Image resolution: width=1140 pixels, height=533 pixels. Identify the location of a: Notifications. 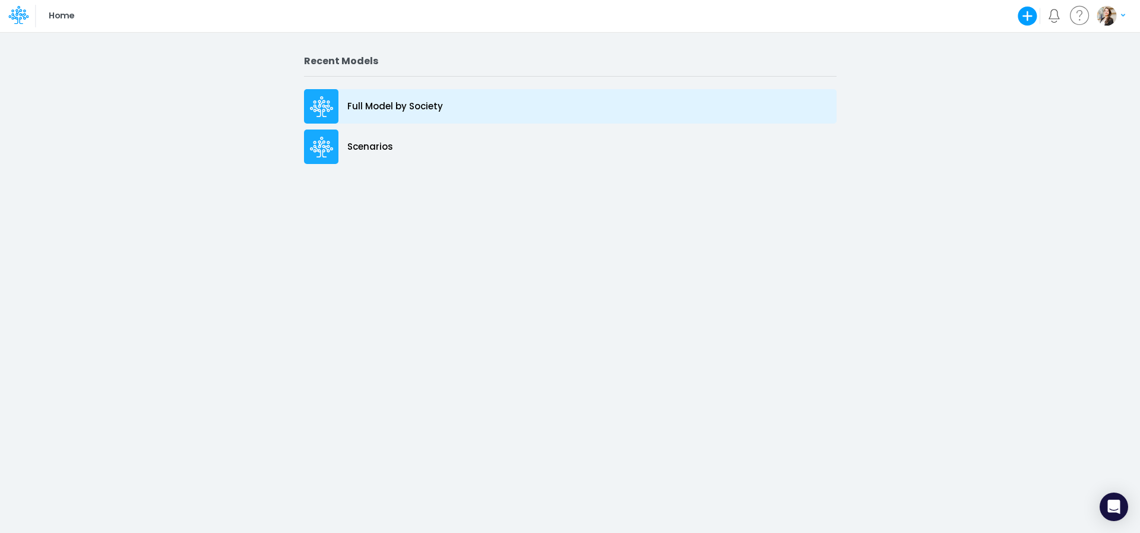
(1054, 15).